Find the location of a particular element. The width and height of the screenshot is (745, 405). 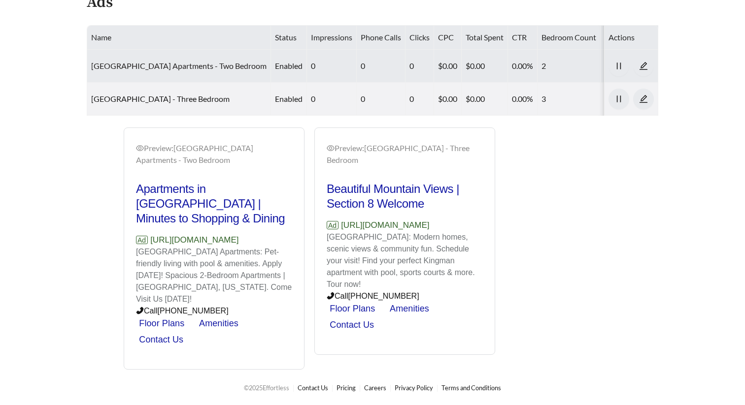

span: © 2025 Effortless is located at coordinates (267, 388).